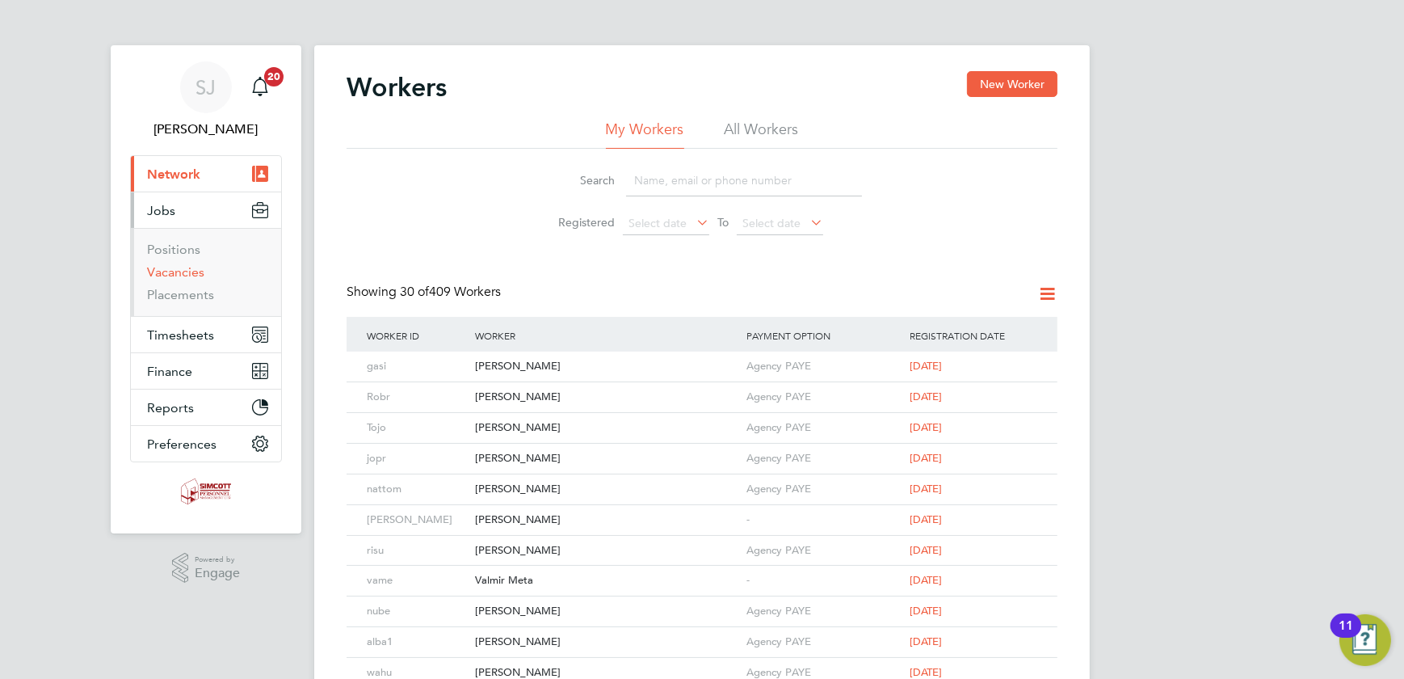 The width and height of the screenshot is (1404, 679). I want to click on span: Shaun Jex, so click(206, 129).